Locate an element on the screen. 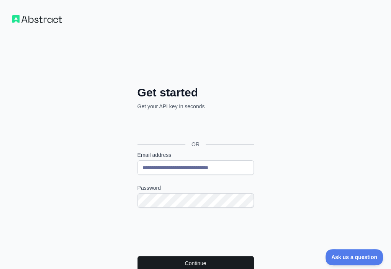 This screenshot has height=269, width=391. label: Email address is located at coordinates (196, 155).